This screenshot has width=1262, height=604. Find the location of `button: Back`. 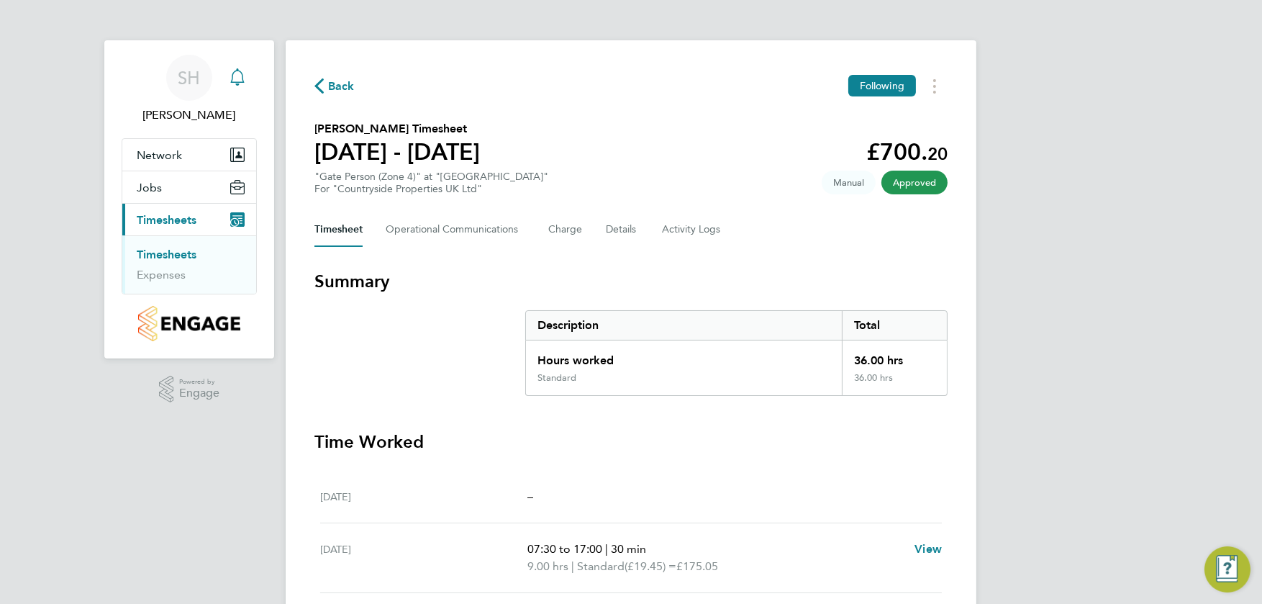

button: Back is located at coordinates (335, 86).